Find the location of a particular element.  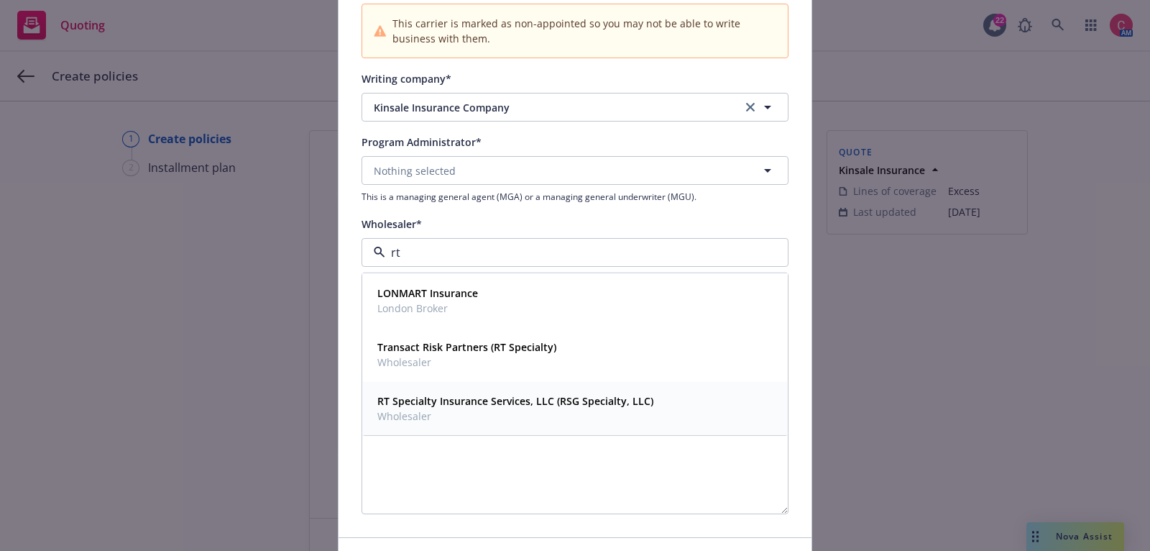

strong: RT Specialty Insurance Services, LLC (RSG Specialty, LLC) is located at coordinates (515, 400).